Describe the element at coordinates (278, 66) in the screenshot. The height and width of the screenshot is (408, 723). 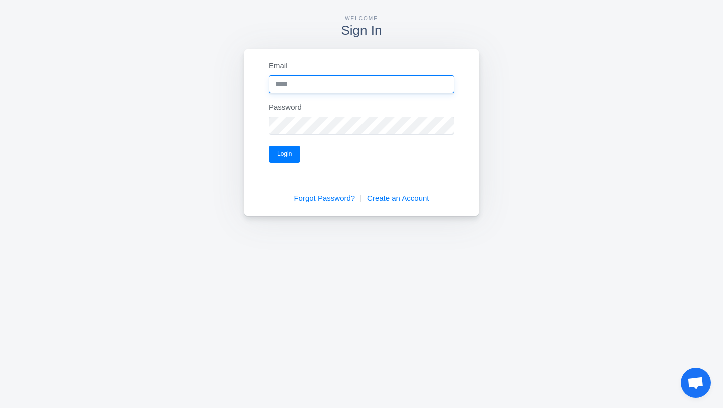
I see `label: Email` at that location.